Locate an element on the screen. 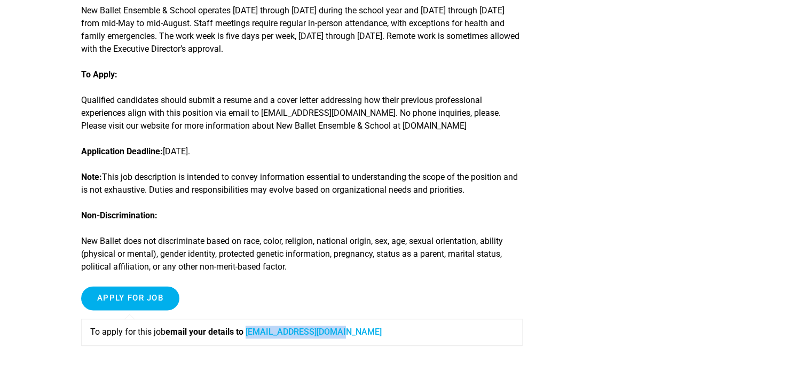  p: This job description is intended to convey information essential to understanding the scope of th... is located at coordinates (302, 184).